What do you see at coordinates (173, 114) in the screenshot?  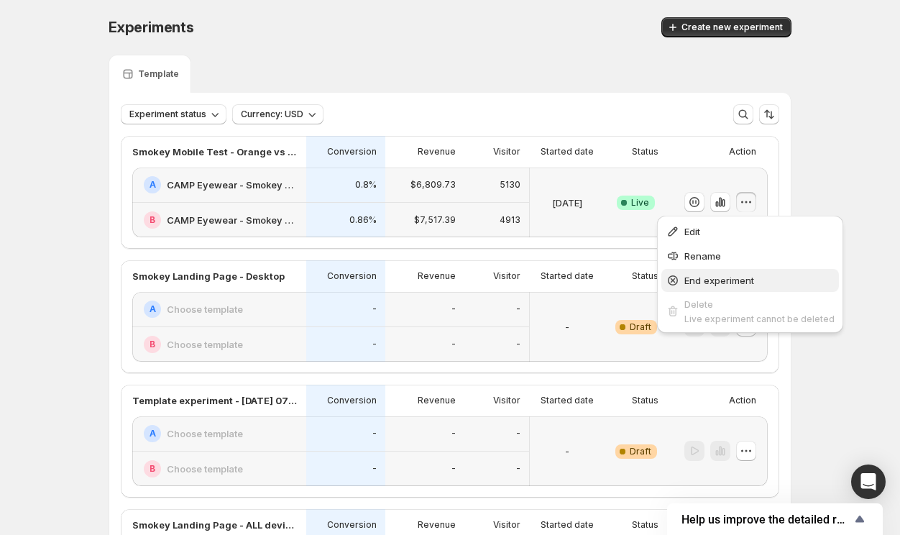 I see `button: Experiment status` at bounding box center [173, 114].